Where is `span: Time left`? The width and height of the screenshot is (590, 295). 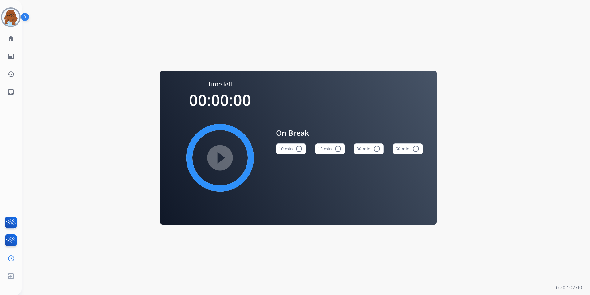
span: Time left is located at coordinates (220, 84).